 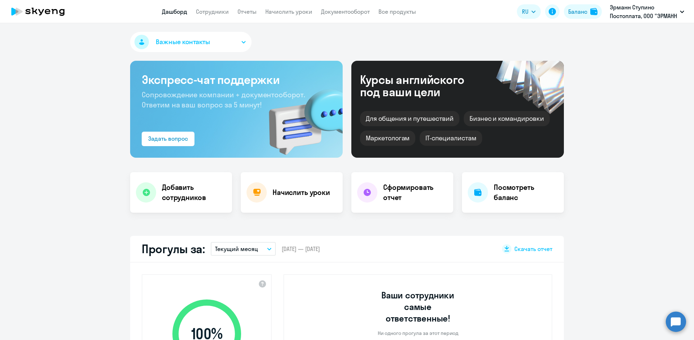 I want to click on h4: Начислить уроки, so click(x=301, y=192).